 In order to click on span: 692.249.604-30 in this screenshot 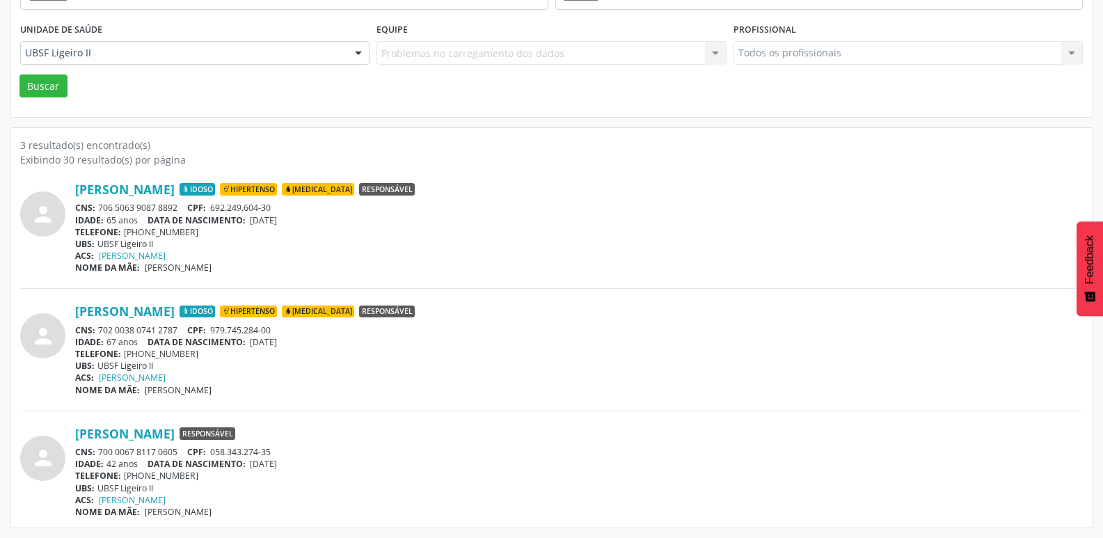, I will do `click(240, 207)`.